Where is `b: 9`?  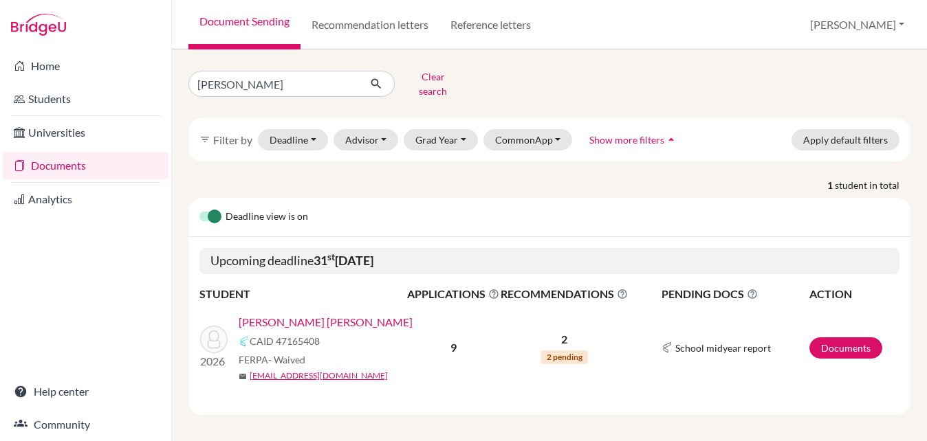
b: 9 is located at coordinates (453, 347).